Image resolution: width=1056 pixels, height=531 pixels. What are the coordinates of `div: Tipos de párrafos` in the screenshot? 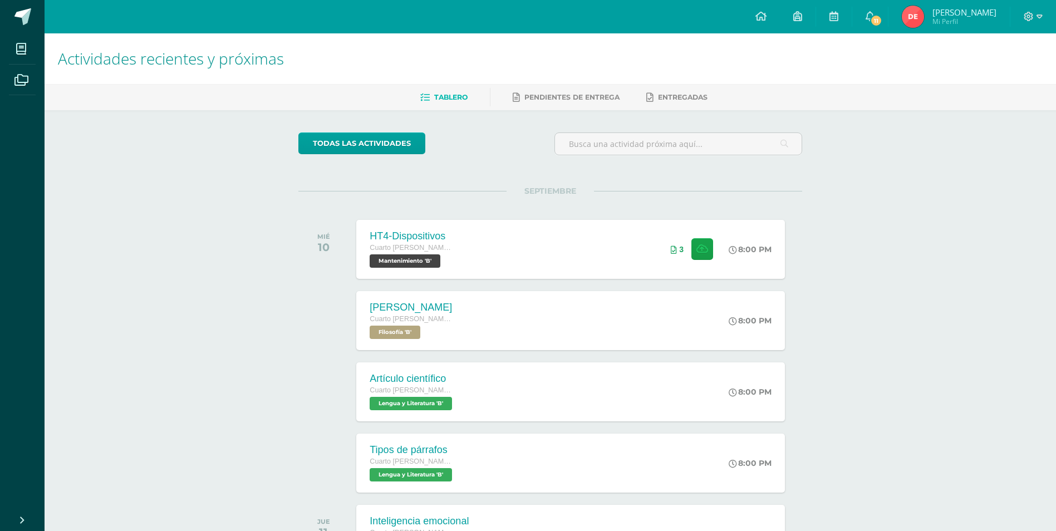 It's located at (412, 450).